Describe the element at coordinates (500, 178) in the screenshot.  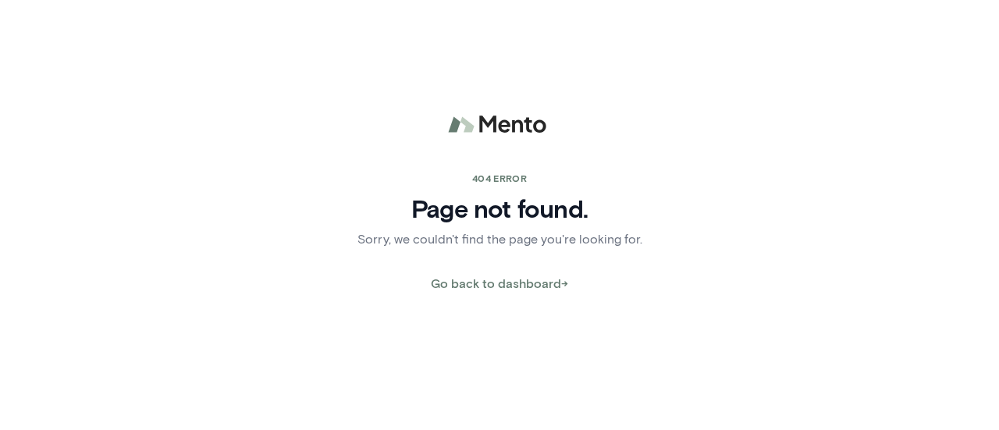
I see `span: 404 error` at that location.